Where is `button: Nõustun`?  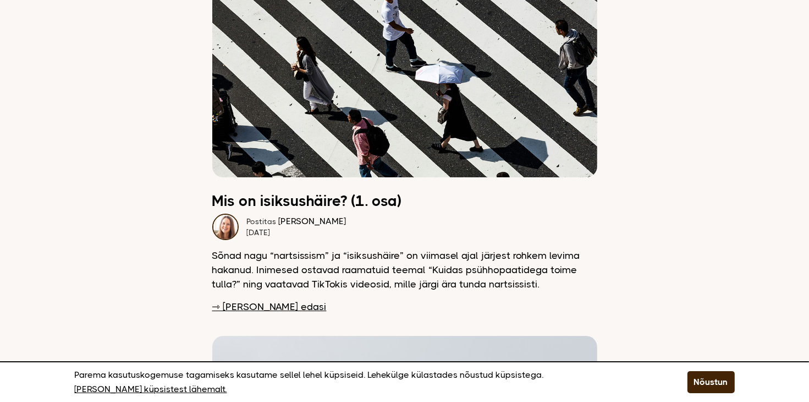
button: Nõustun is located at coordinates (711, 382).